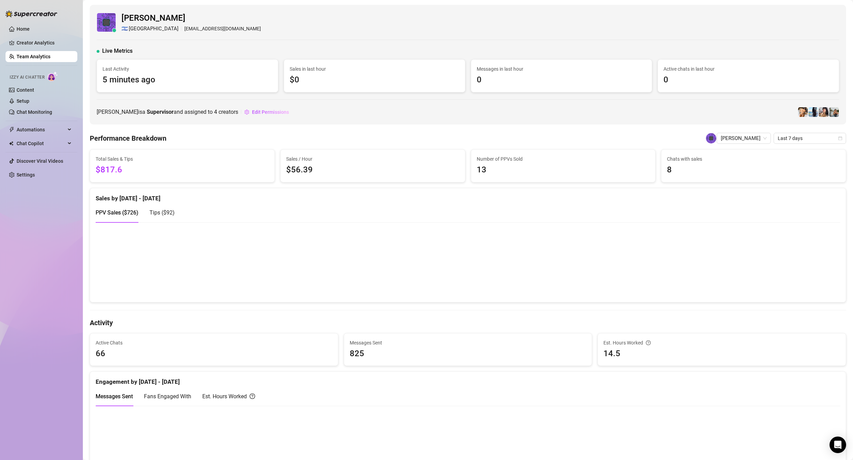  Describe the element at coordinates (374, 80) in the screenshot. I see `span: $0` at that location.